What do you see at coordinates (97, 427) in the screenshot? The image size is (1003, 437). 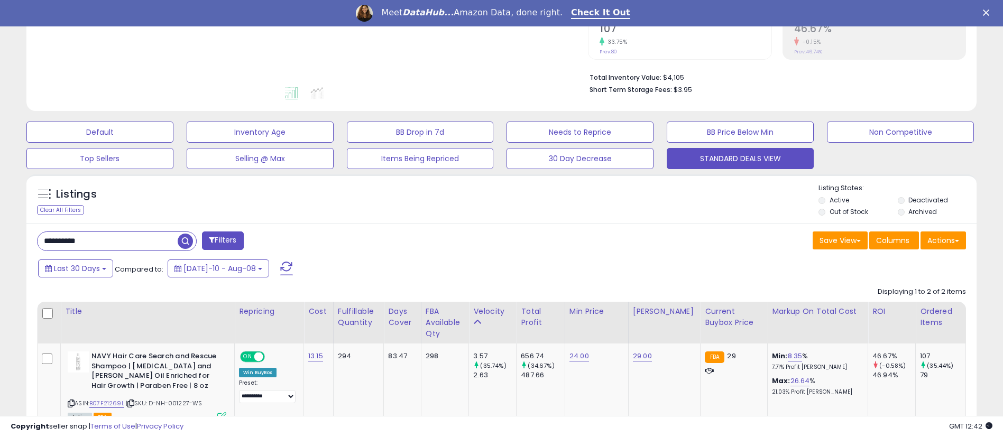 I see `div: seller snap | |` at bounding box center [97, 427].